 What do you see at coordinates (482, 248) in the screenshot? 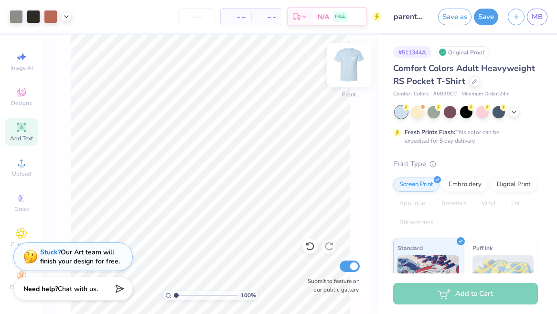
I see `span: Puff Ink` at bounding box center [482, 248].